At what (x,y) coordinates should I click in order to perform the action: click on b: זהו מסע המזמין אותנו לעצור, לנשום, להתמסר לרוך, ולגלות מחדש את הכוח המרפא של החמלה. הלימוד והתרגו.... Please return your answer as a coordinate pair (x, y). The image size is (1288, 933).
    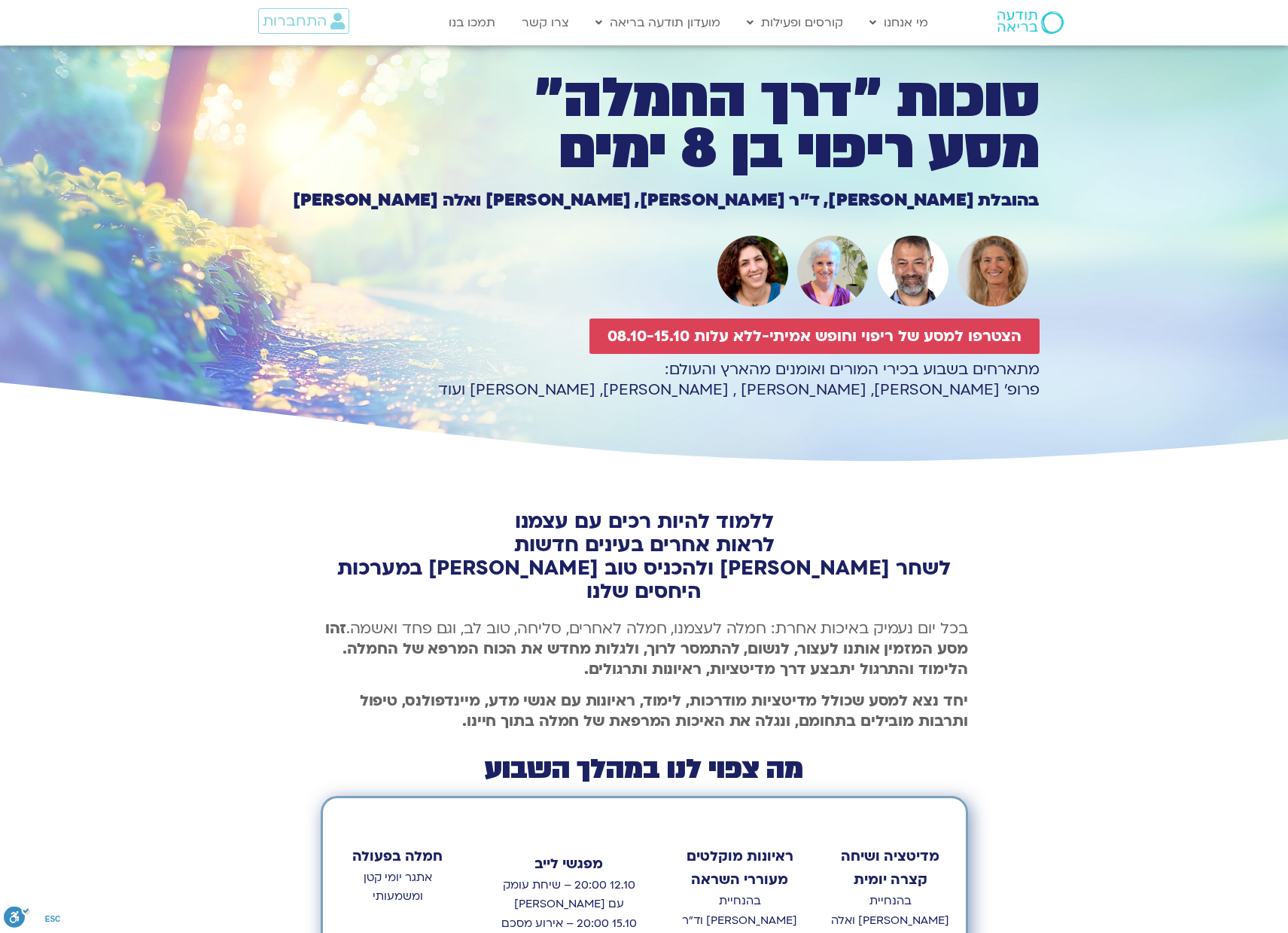
    Looking at the image, I should click on (647, 649).